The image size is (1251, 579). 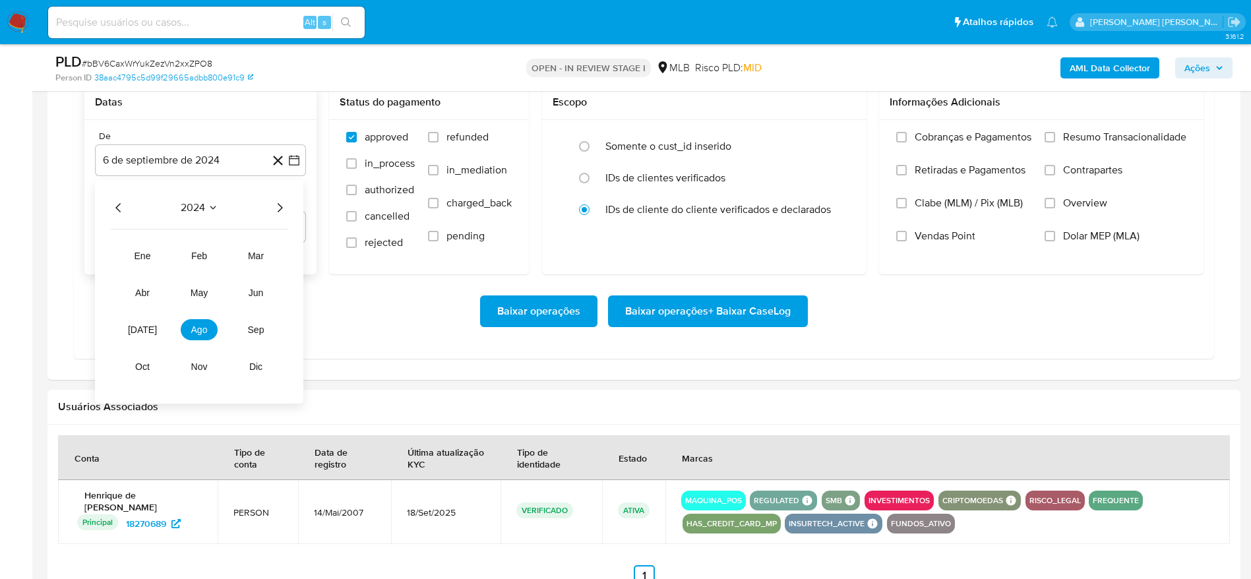 What do you see at coordinates (324, 22) in the screenshot?
I see `span: s` at bounding box center [324, 22].